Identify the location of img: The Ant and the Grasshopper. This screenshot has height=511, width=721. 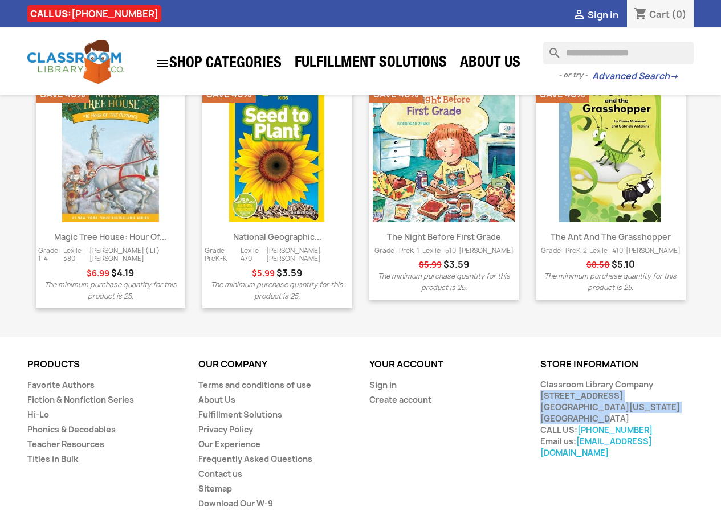
(611, 151).